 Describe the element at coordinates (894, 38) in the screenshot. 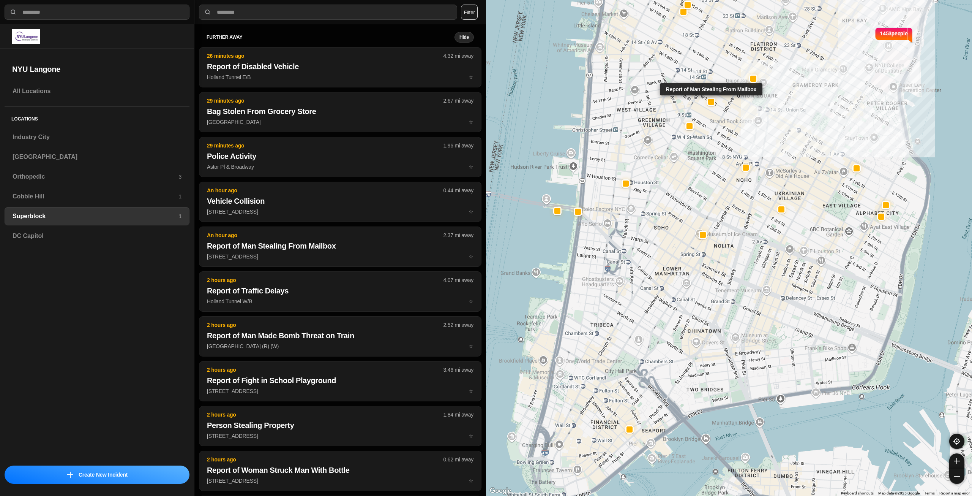

I see `p: 1453 people` at that location.